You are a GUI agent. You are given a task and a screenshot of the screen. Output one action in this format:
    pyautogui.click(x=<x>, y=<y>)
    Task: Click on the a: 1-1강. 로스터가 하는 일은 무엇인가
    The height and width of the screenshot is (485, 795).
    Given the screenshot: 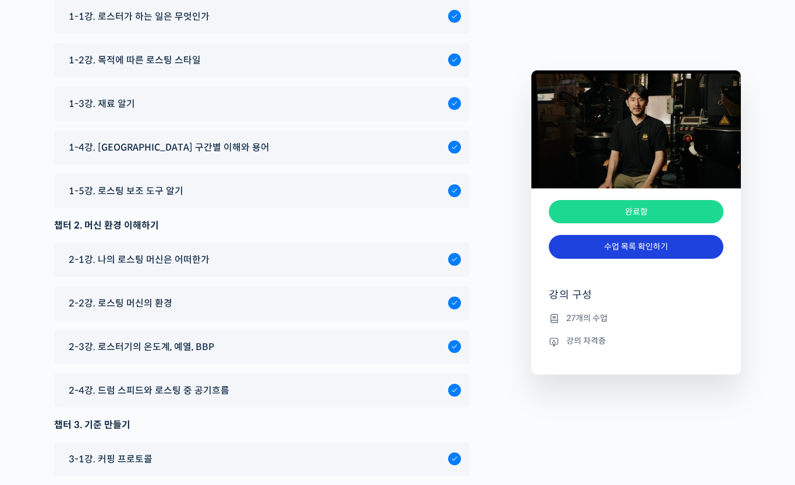 What is the action you would take?
    pyautogui.click(x=262, y=16)
    